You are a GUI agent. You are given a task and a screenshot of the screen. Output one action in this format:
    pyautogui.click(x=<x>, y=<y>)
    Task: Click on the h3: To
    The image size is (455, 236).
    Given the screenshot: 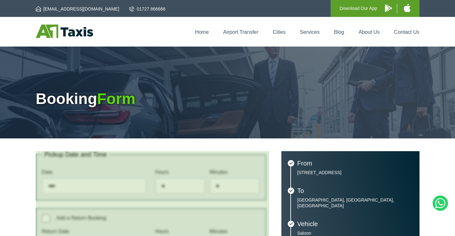 What is the action you would take?
    pyautogui.click(x=355, y=191)
    